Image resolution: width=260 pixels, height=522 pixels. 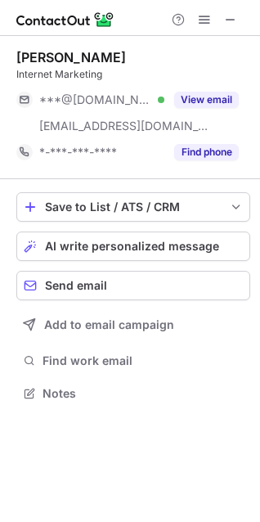 I want to click on button: Notes, so click(x=133, y=393).